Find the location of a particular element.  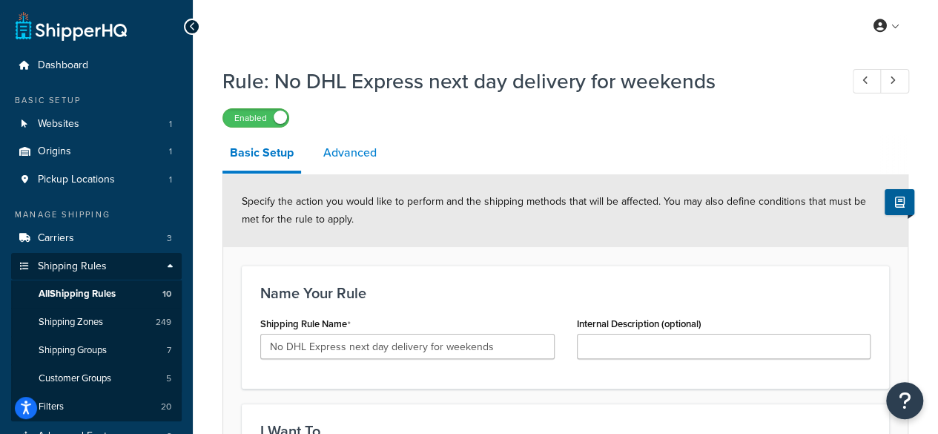

li: Shipping Groups is located at coordinates (96, 350).